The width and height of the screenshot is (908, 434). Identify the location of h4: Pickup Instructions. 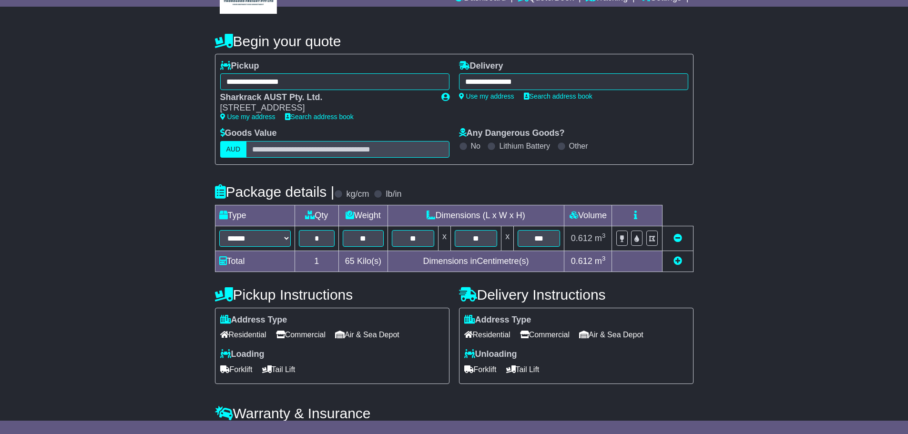
(332, 295).